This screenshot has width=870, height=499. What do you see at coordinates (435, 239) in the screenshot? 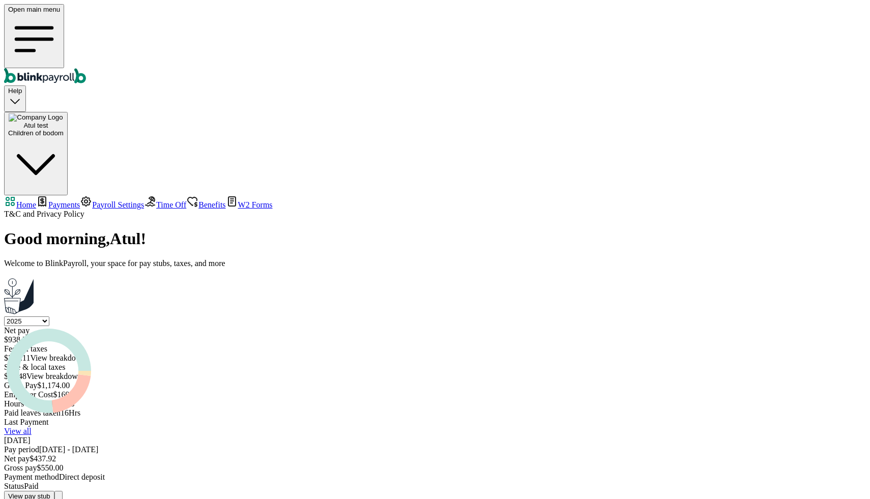
I see `h1: Good morning , Atul !` at bounding box center [435, 239].